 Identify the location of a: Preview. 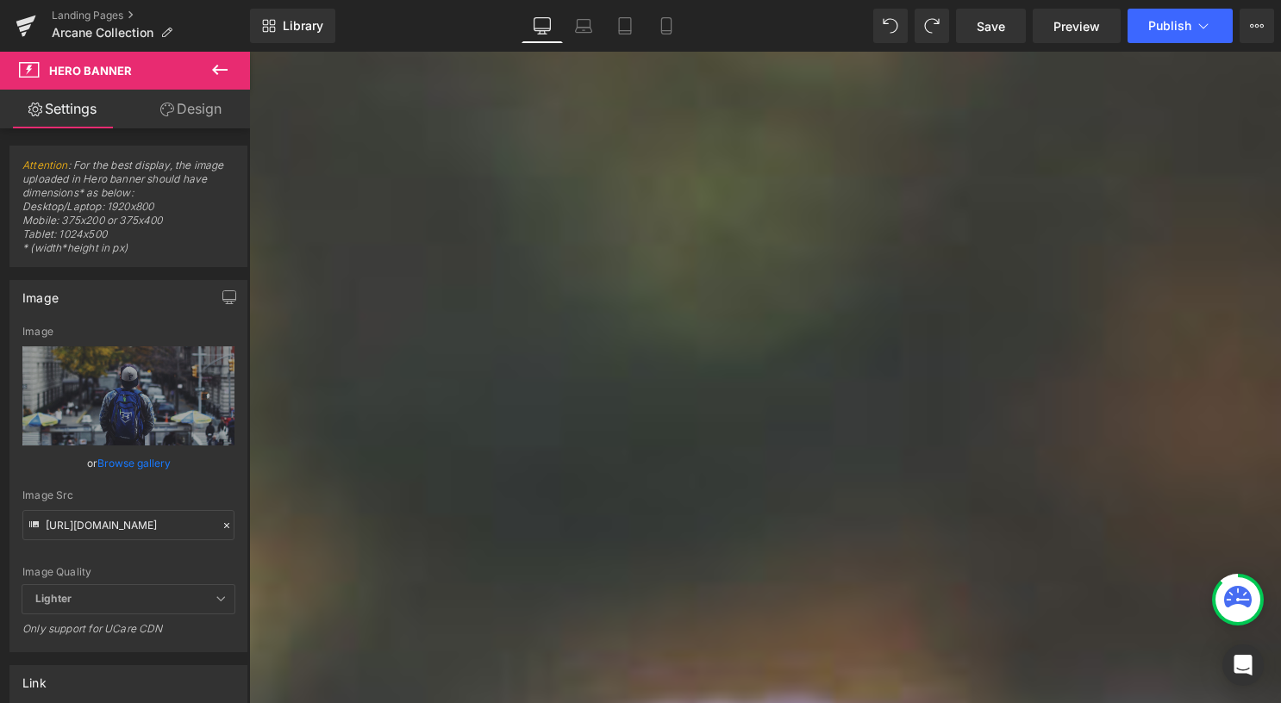
(1077, 26).